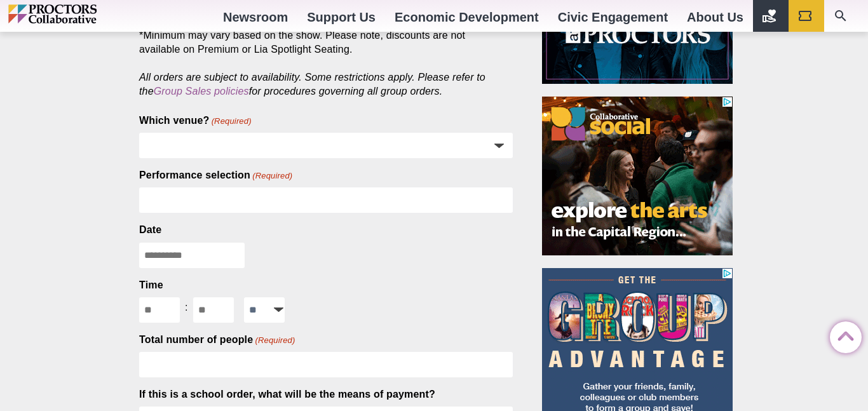 The image size is (868, 411). I want to click on img: Proctors logo, so click(79, 14).